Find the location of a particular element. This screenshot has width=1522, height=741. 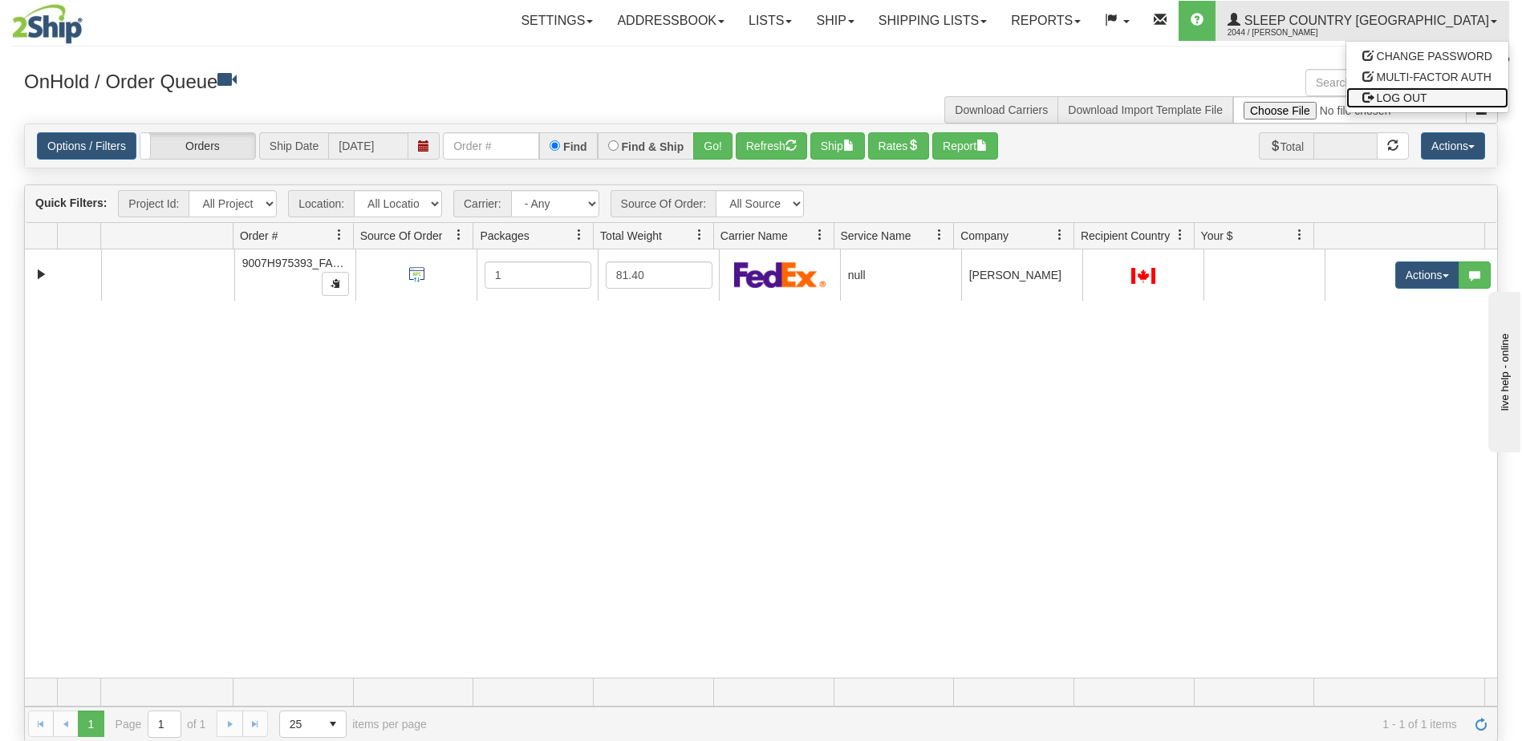

span: Ship Date is located at coordinates (294, 146).